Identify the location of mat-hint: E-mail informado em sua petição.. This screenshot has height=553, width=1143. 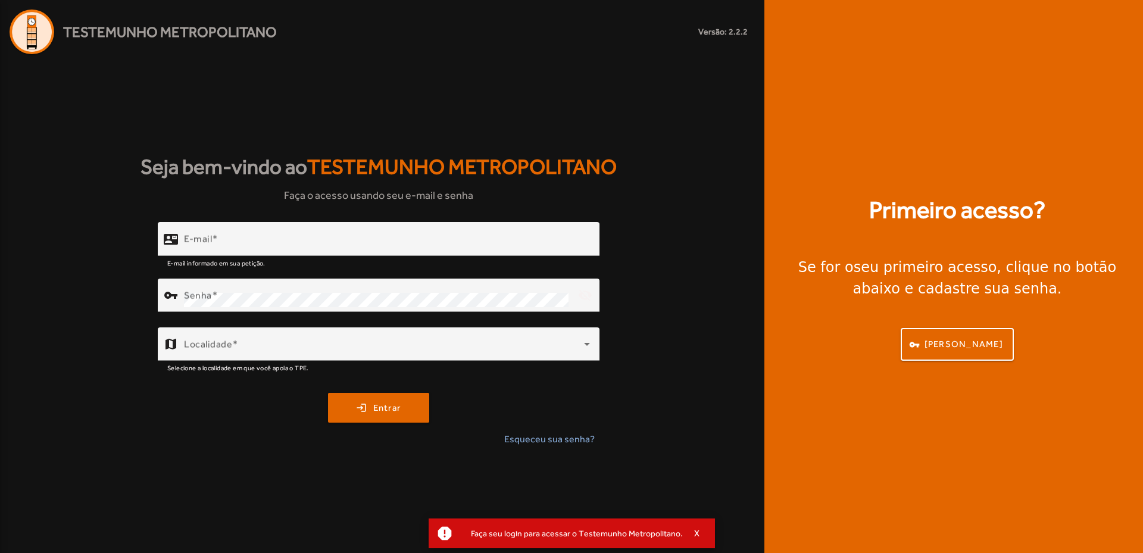
(216, 263).